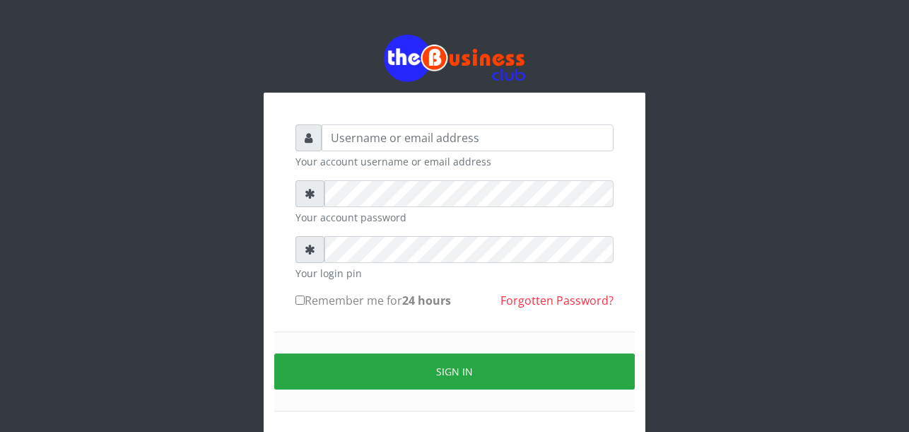 The width and height of the screenshot is (909, 432). What do you see at coordinates (455, 371) in the screenshot?
I see `button: Sign in` at bounding box center [455, 371].